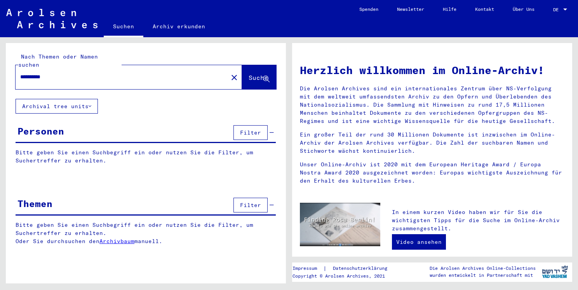 The image size is (578, 290). Describe the element at coordinates (57, 106) in the screenshot. I see `button: Archival tree units` at that location.